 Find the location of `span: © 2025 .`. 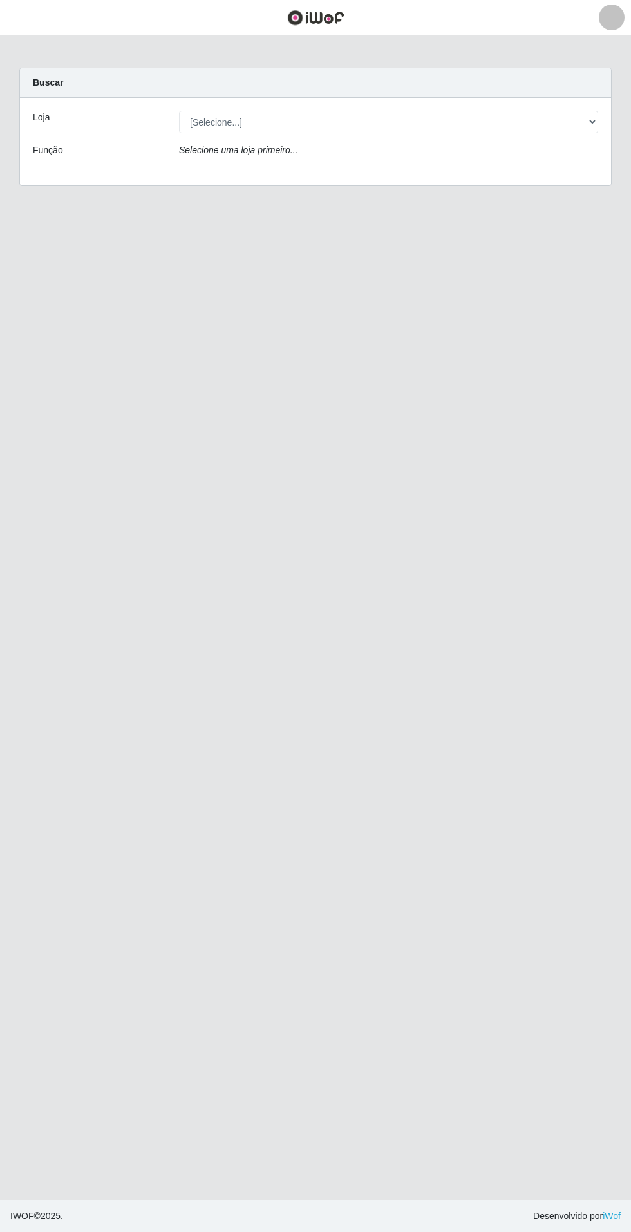

span: © 2025 . is located at coordinates (37, 1216).